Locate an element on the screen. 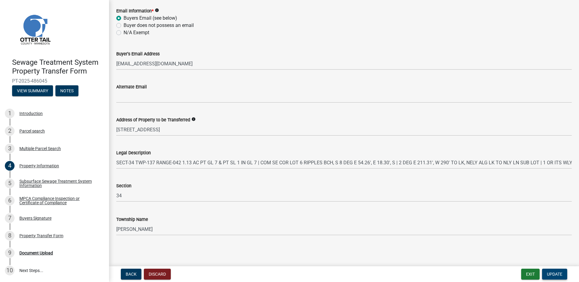  div: Buyers Signature is located at coordinates (35, 218).